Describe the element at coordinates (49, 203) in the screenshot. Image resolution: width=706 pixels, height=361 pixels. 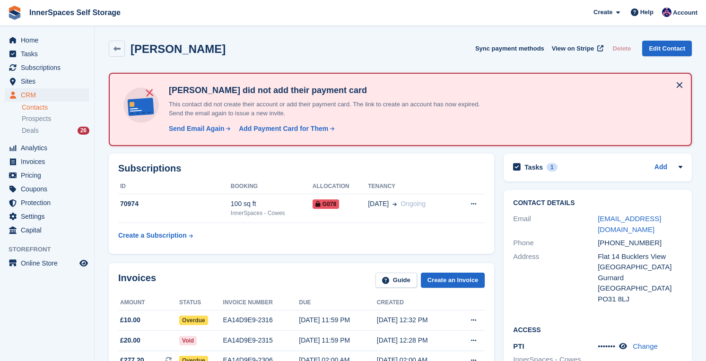
I see `span: Protection` at that location.